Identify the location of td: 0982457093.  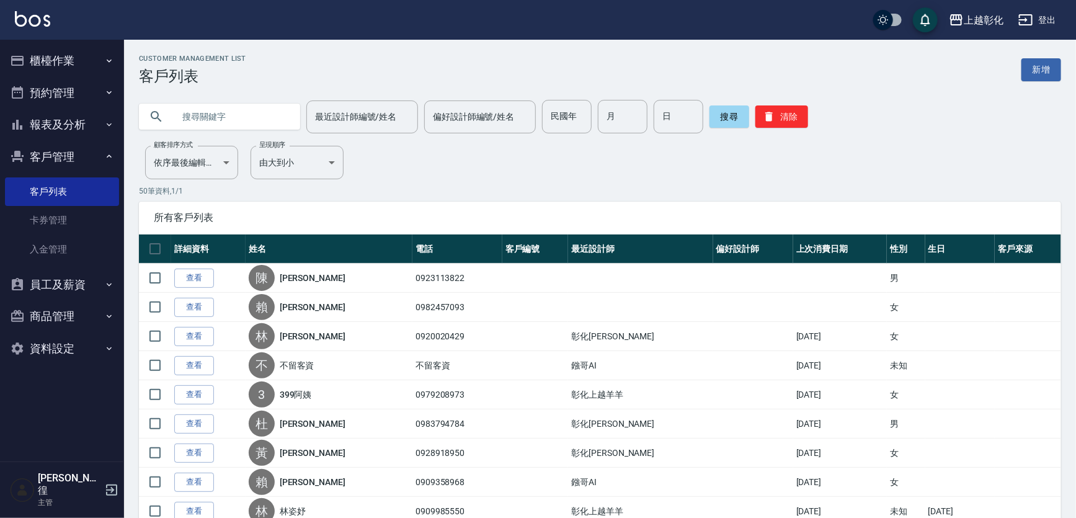
(457, 307).